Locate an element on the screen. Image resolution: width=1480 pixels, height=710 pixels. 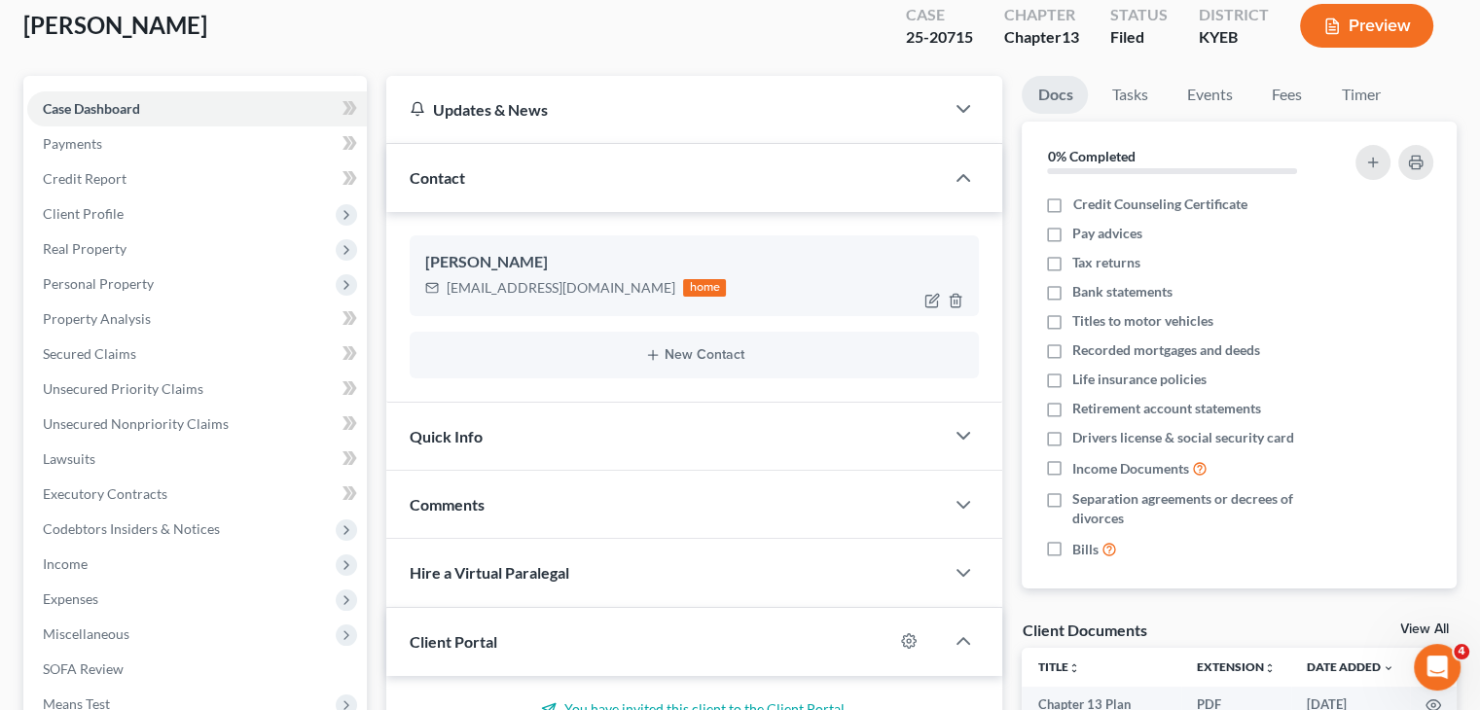
div: 25-20715 is located at coordinates (939, 37).